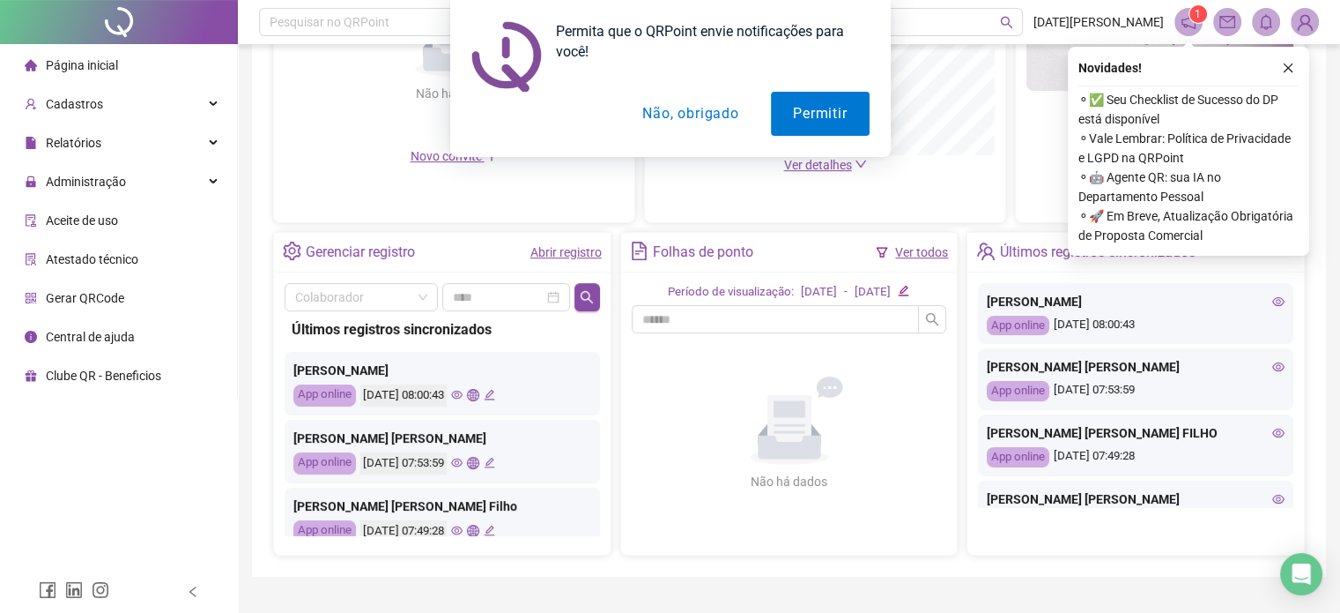 Image resolution: width=1340 pixels, height=613 pixels. What do you see at coordinates (1189, 226) in the screenshot?
I see `span: ⚬ 🚀 Em Breve, Atualização Obrigatória de Proposta Comercial` at bounding box center [1189, 226].